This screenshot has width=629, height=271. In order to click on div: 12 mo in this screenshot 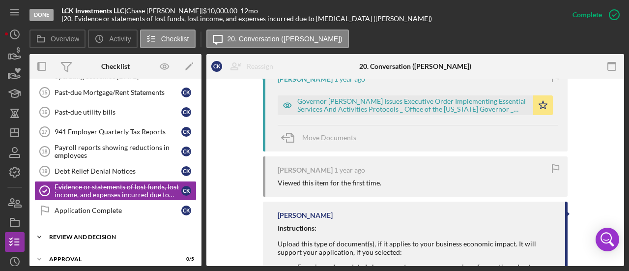, I will do `click(249, 11)`.